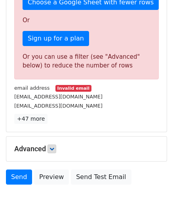 This screenshot has height=210, width=173. Describe the element at coordinates (32, 88) in the screenshot. I see `small: email address` at that location.